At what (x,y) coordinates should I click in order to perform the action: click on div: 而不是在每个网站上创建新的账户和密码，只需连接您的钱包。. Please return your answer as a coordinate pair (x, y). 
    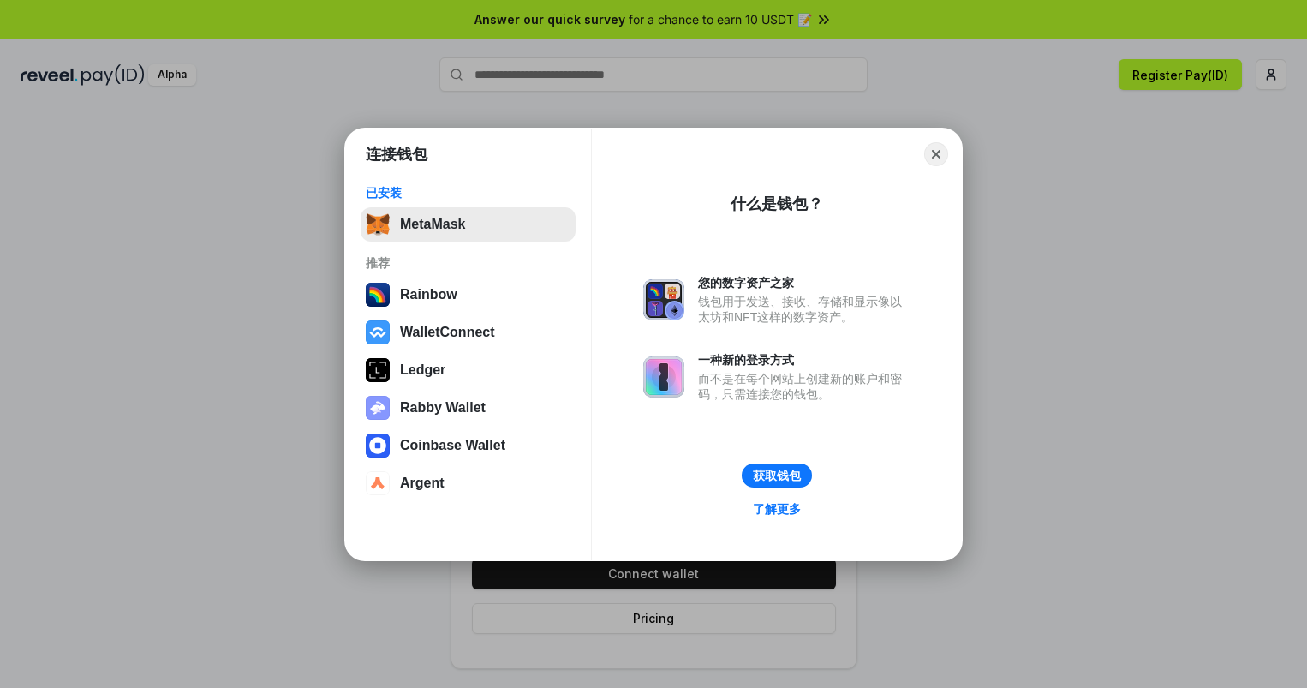
    Looking at the image, I should click on (804, 386).